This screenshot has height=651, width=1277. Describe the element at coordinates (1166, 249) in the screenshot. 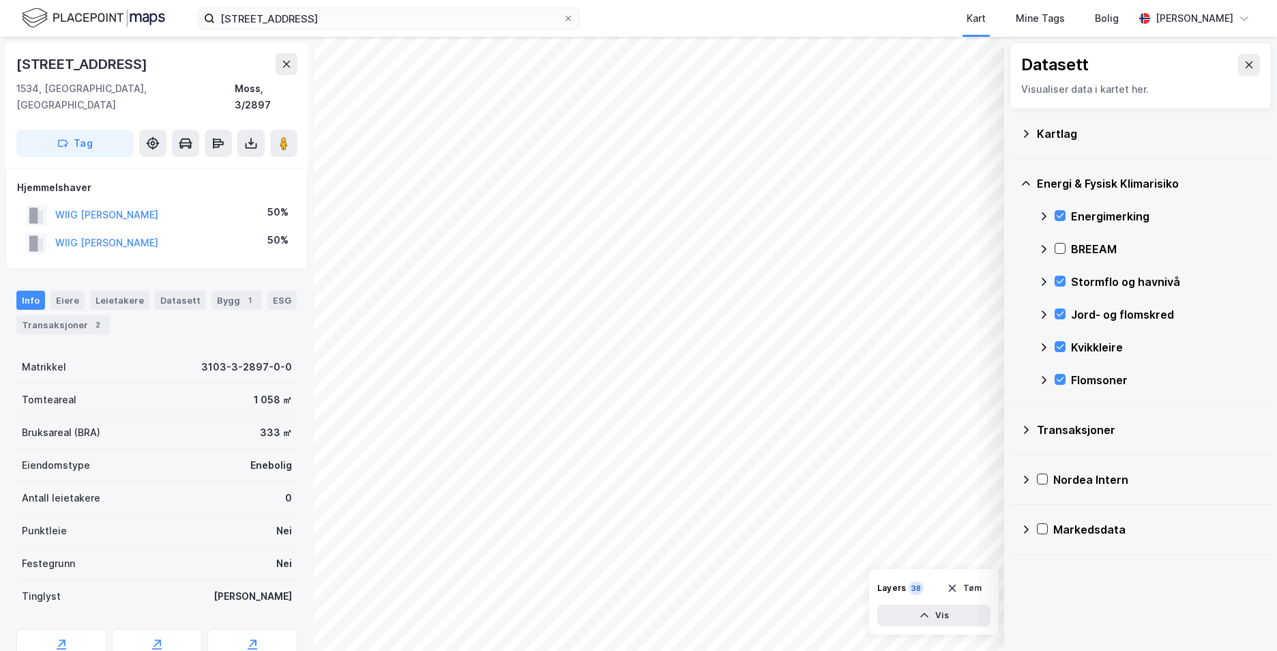

I see `div: BREEAM` at that location.